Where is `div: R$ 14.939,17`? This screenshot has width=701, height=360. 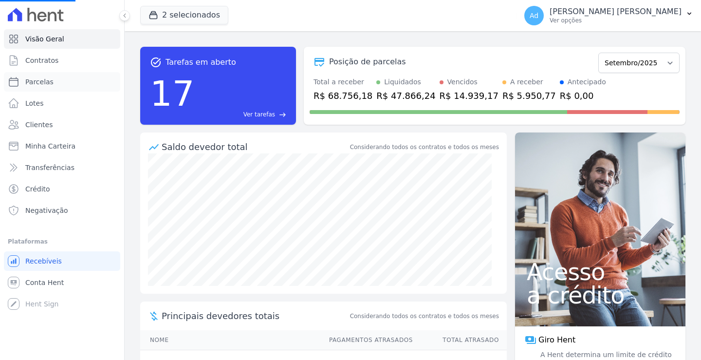 div: R$ 14.939,17 is located at coordinates (469, 95).